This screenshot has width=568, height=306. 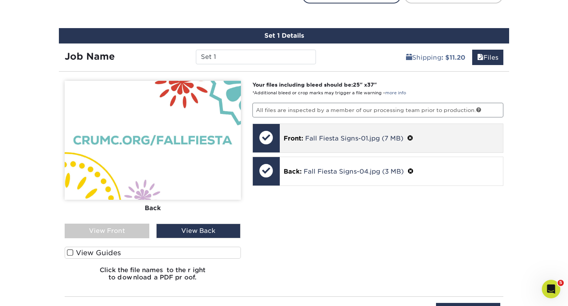 I want to click on div: View Front, so click(x=107, y=231).